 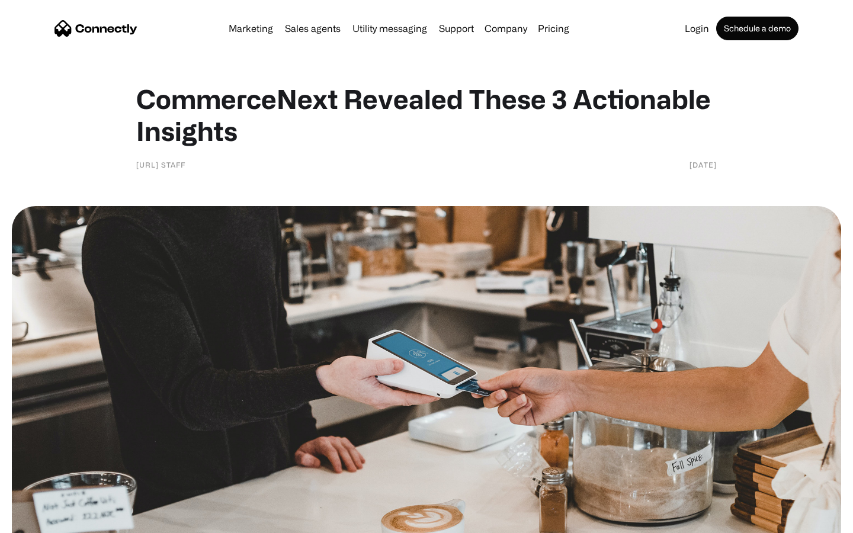 What do you see at coordinates (251, 28) in the screenshot?
I see `a: Marketing` at bounding box center [251, 28].